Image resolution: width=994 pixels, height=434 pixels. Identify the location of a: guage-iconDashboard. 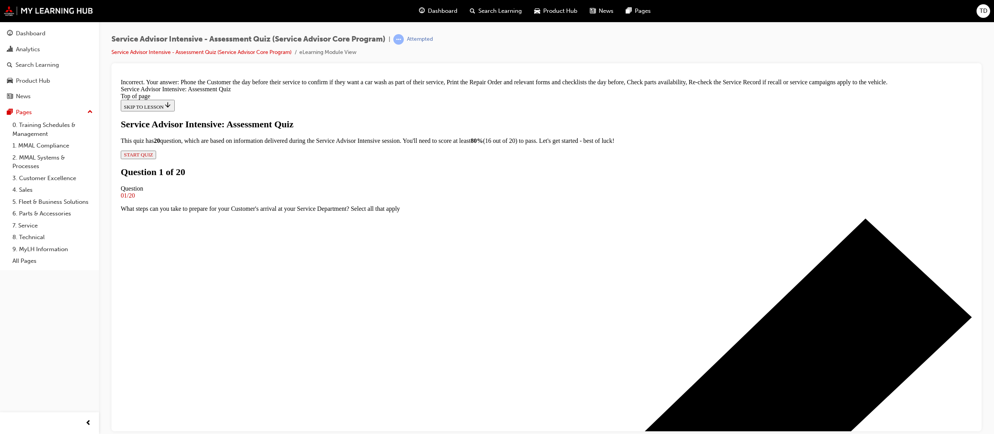
(438, 11).